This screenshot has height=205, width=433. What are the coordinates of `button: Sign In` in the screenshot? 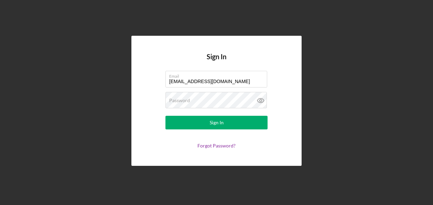 It's located at (216, 122).